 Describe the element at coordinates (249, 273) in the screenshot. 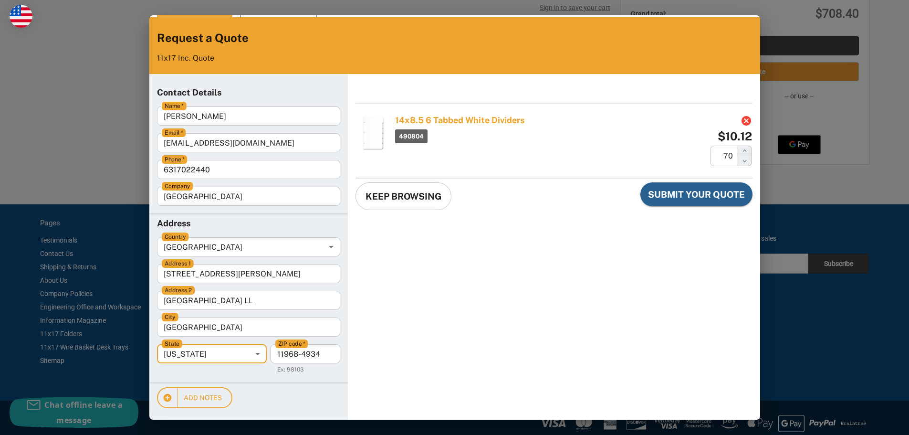

I see `input: Address Address 1` at that location.